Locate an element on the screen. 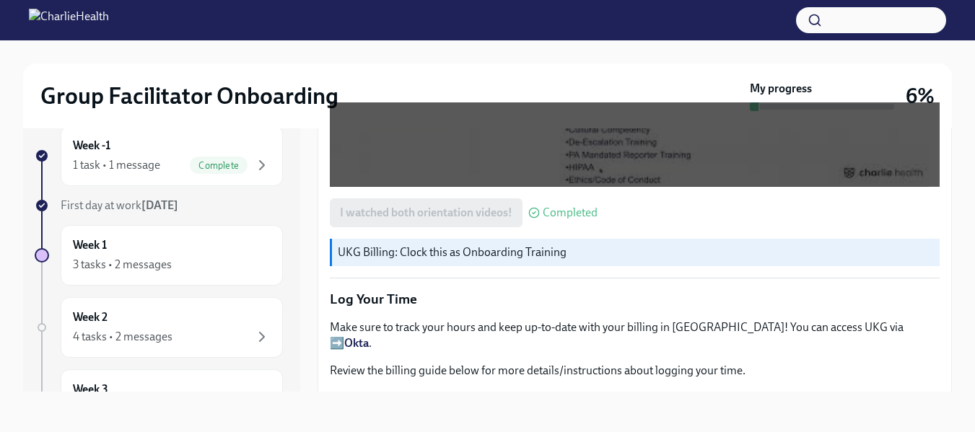  h6: Week 2 is located at coordinates (90, 317).